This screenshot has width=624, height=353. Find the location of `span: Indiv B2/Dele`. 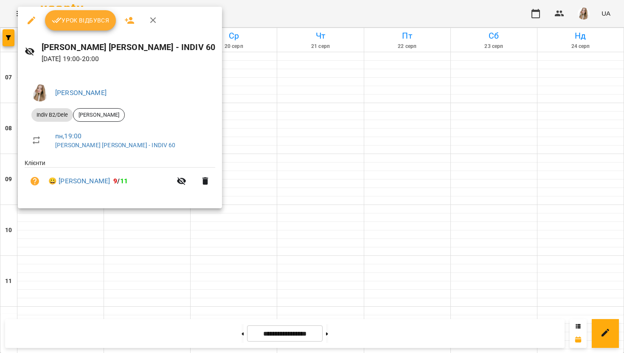

span: Indiv B2/Dele is located at coordinates (52, 115).